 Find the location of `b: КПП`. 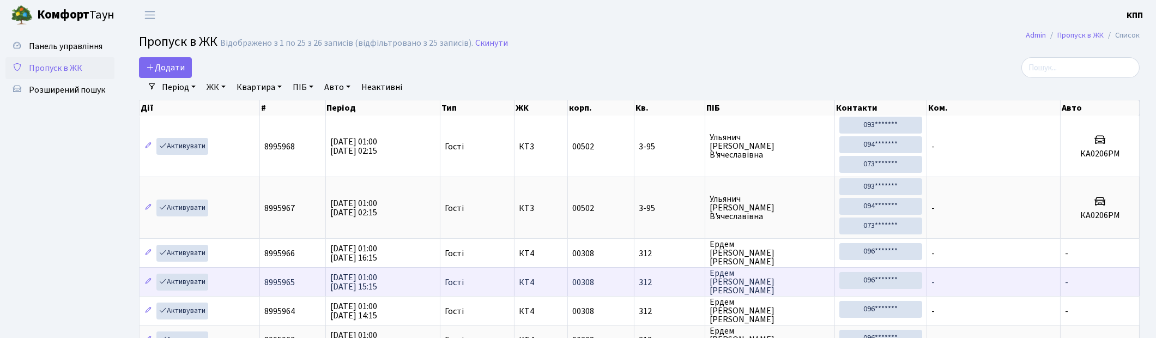

b: КПП is located at coordinates (1135, 15).